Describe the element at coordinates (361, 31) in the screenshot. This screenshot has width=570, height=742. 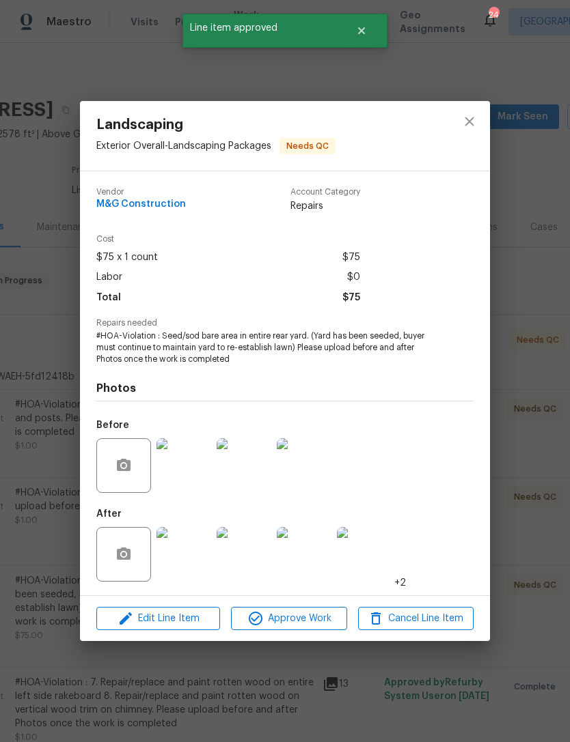
I see `button: Close` at that location.